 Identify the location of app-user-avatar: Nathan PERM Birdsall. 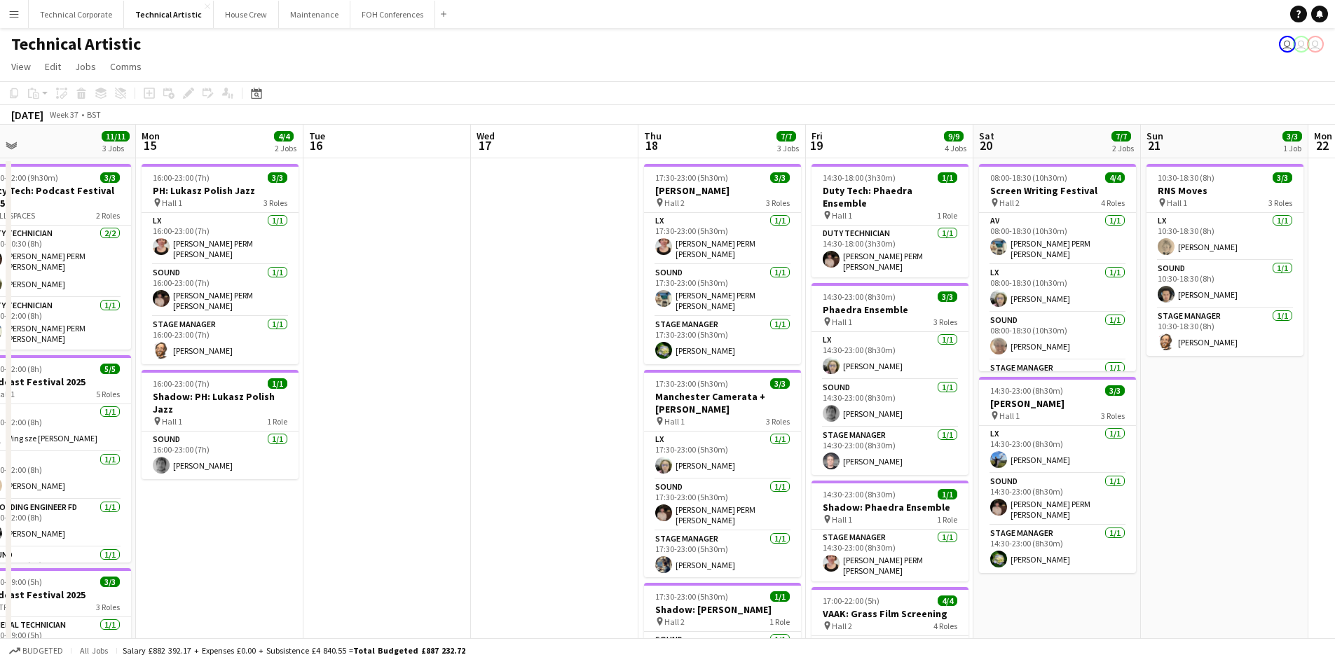
(1315, 44).